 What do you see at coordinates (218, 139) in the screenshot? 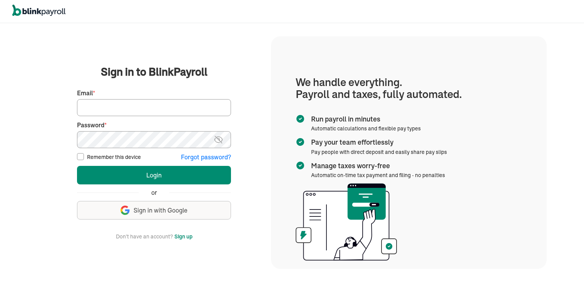
I see `img: eye` at bounding box center [218, 139].